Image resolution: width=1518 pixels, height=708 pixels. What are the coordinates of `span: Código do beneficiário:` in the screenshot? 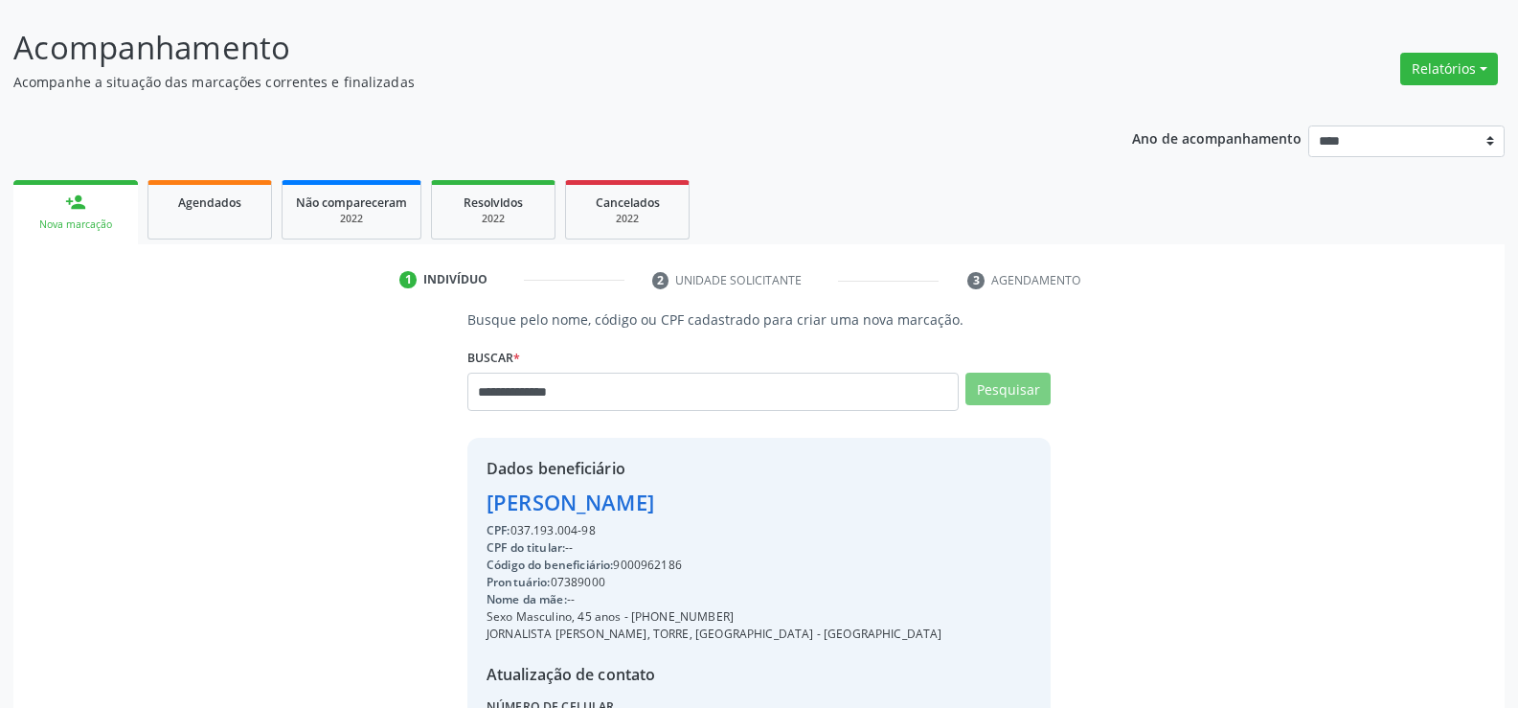 It's located at (550, 564).